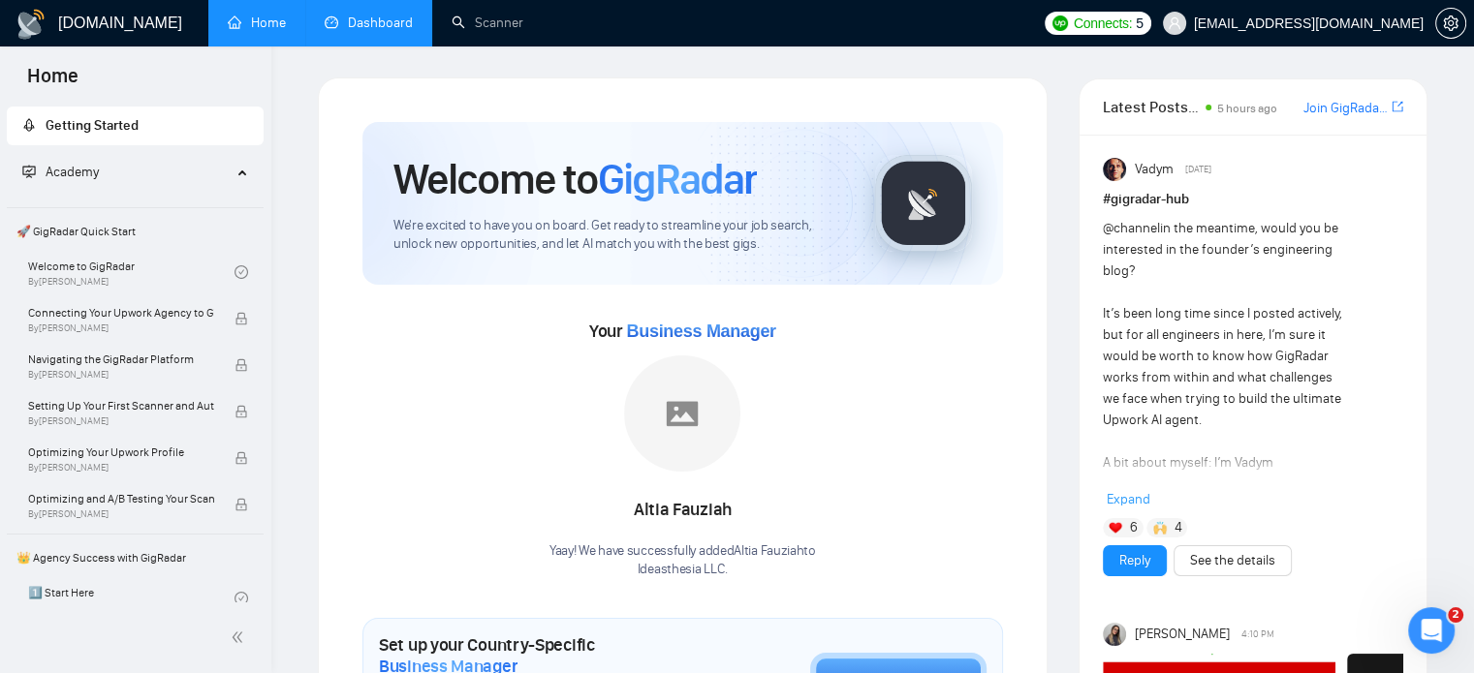 The width and height of the screenshot is (1474, 673). I want to click on span: Connects:, so click(1103, 23).